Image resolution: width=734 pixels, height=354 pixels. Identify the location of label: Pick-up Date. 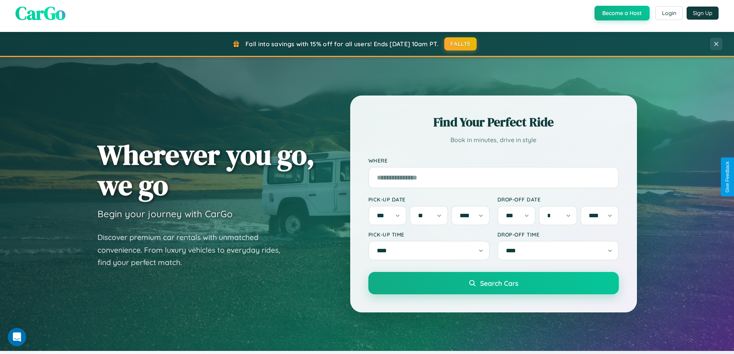
(429, 199).